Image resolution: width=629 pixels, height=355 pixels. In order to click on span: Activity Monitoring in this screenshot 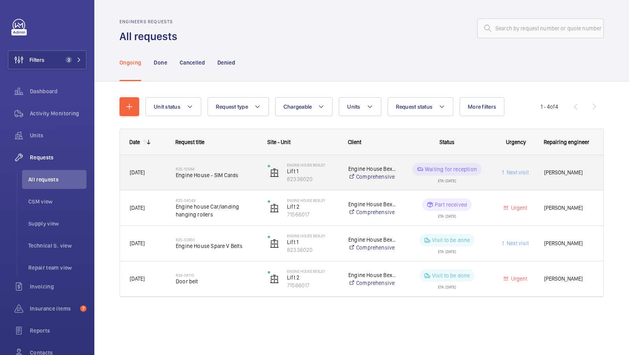, I will do `click(58, 113)`.